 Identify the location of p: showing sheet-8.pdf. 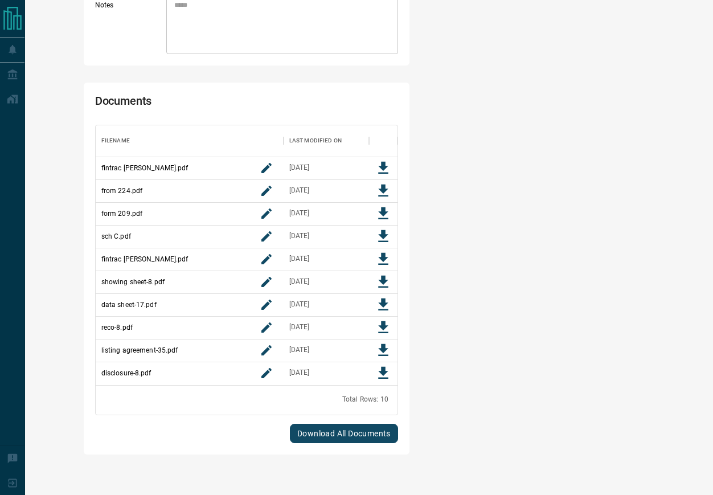
(133, 282).